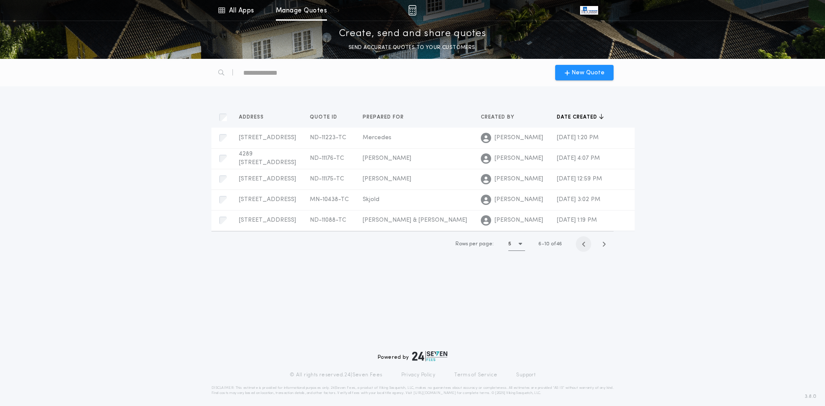 The height and width of the screenshot is (406, 825). Describe the element at coordinates (510, 244) in the screenshot. I see `h1: 5` at that location.